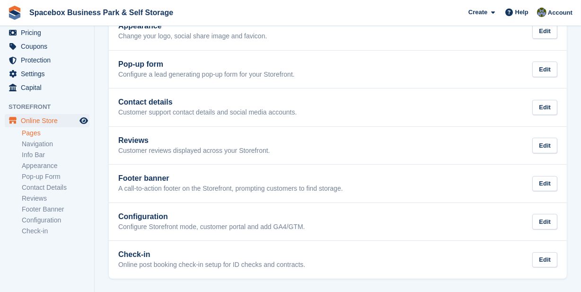  What do you see at coordinates (338, 107) in the screenshot?
I see `a: Contact details Customer support contact details and social media accounts. Edit` at bounding box center [338, 107].